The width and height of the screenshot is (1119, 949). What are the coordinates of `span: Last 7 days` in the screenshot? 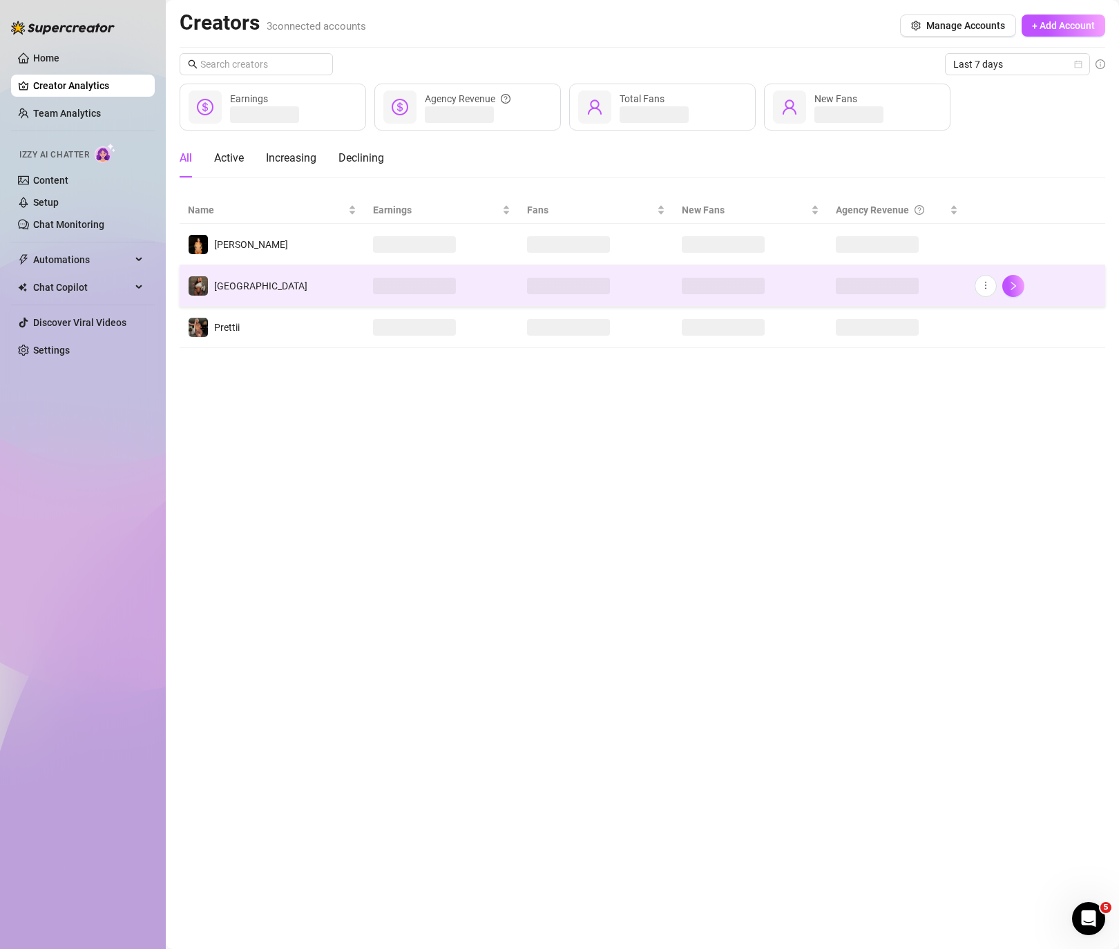 It's located at (1018, 64).